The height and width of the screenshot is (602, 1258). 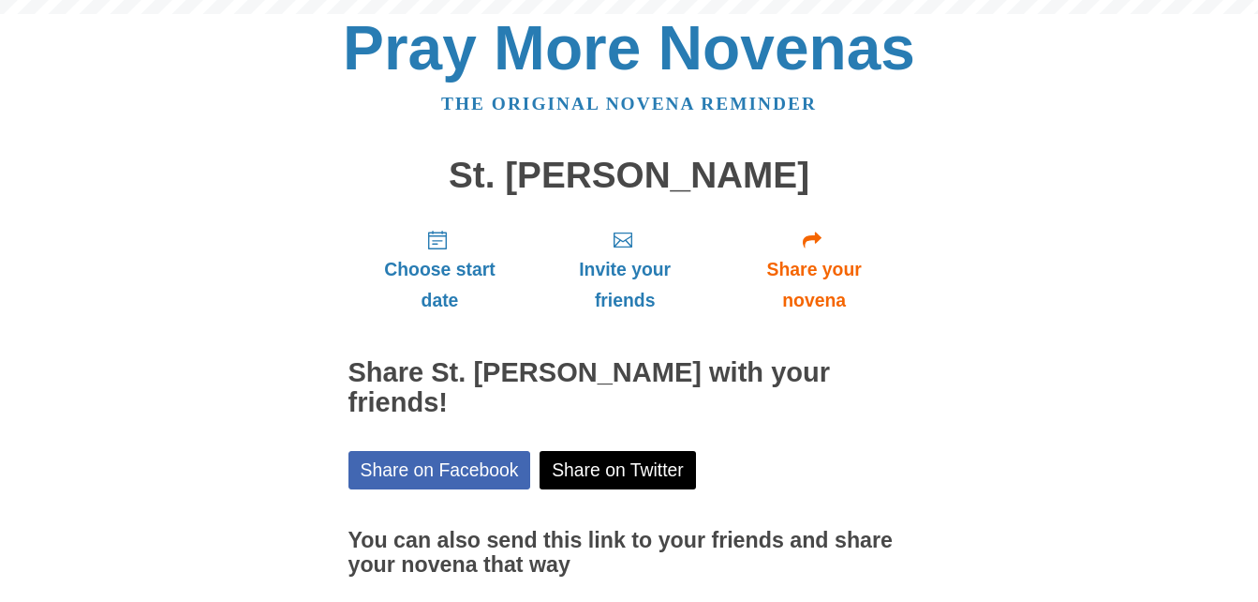 What do you see at coordinates (814, 269) in the screenshot?
I see `a: Share your novena` at bounding box center [814, 269].